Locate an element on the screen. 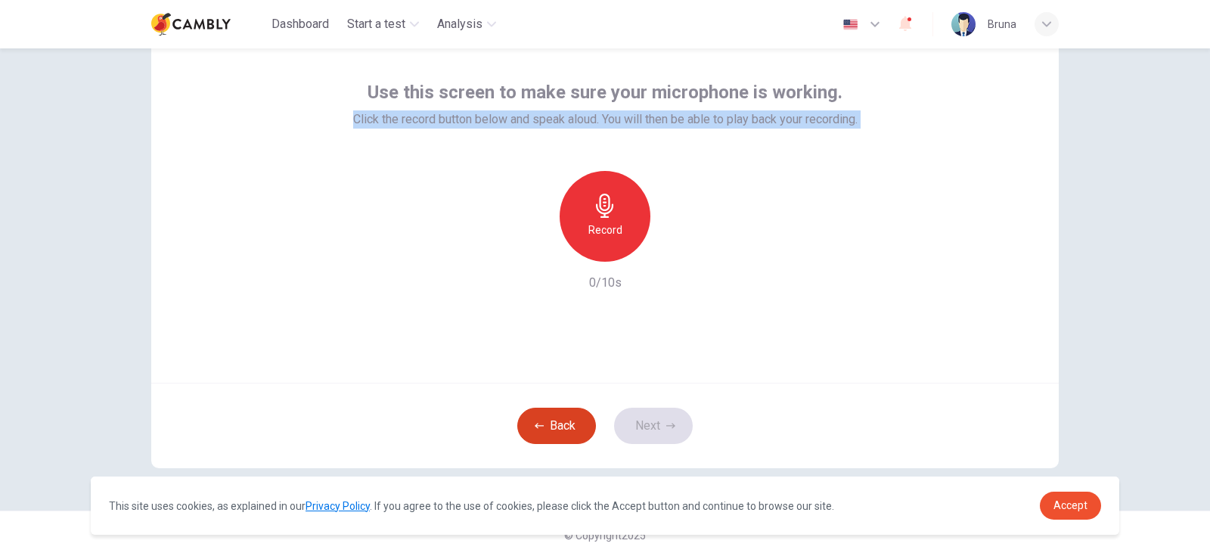 Image resolution: width=1210 pixels, height=559 pixels. button: Record is located at coordinates (605, 216).